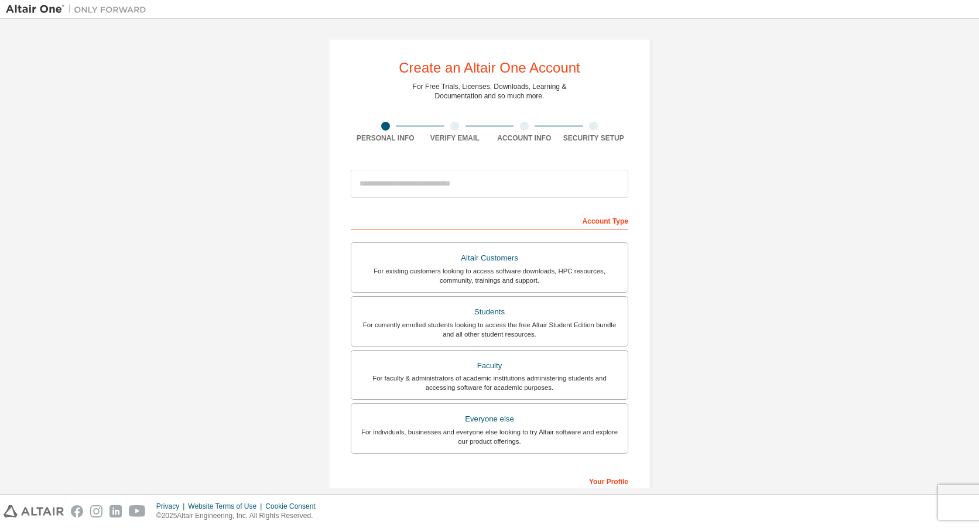 The height and width of the screenshot is (528, 979). What do you see at coordinates (489, 330) in the screenshot?
I see `div: For currently enrolled students looking to access the free Altair Student Edition bundle and all ...` at bounding box center [489, 330].